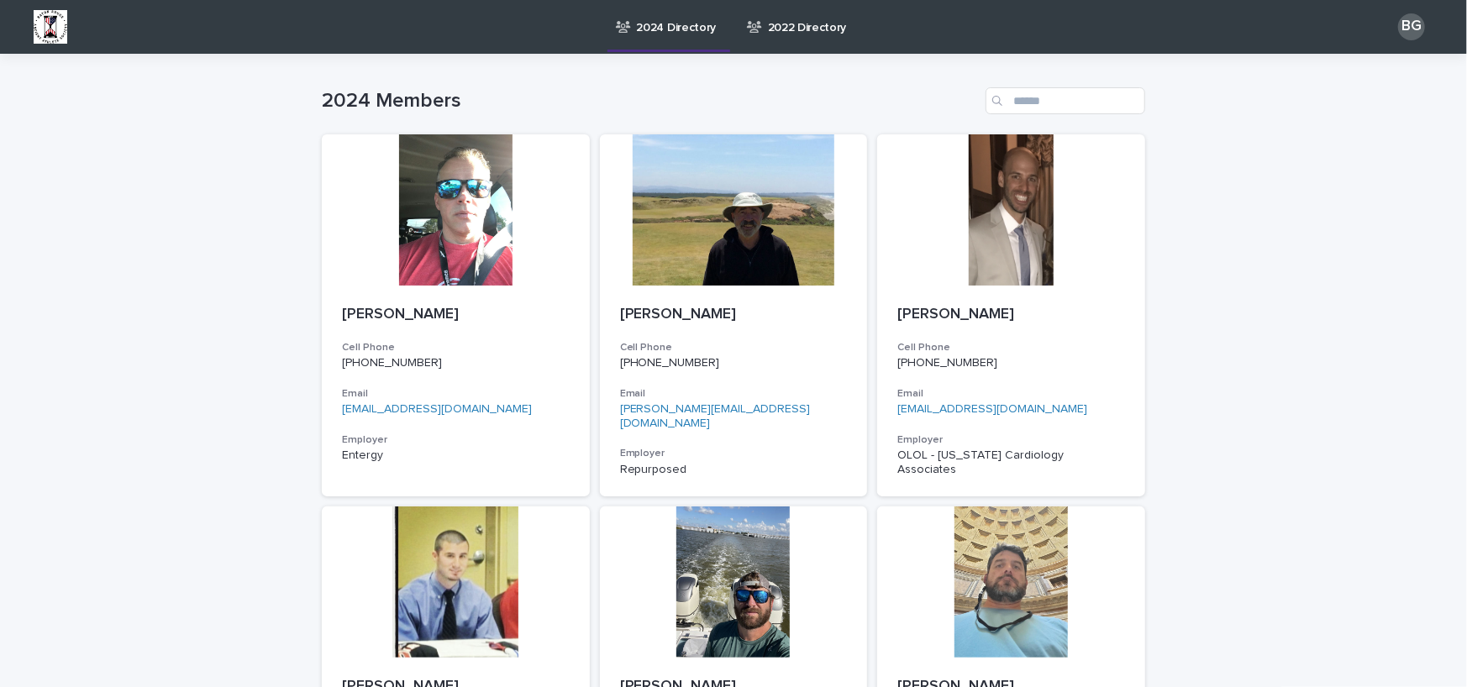  Describe the element at coordinates (733, 470) in the screenshot. I see `p: Repurposed` at that location.